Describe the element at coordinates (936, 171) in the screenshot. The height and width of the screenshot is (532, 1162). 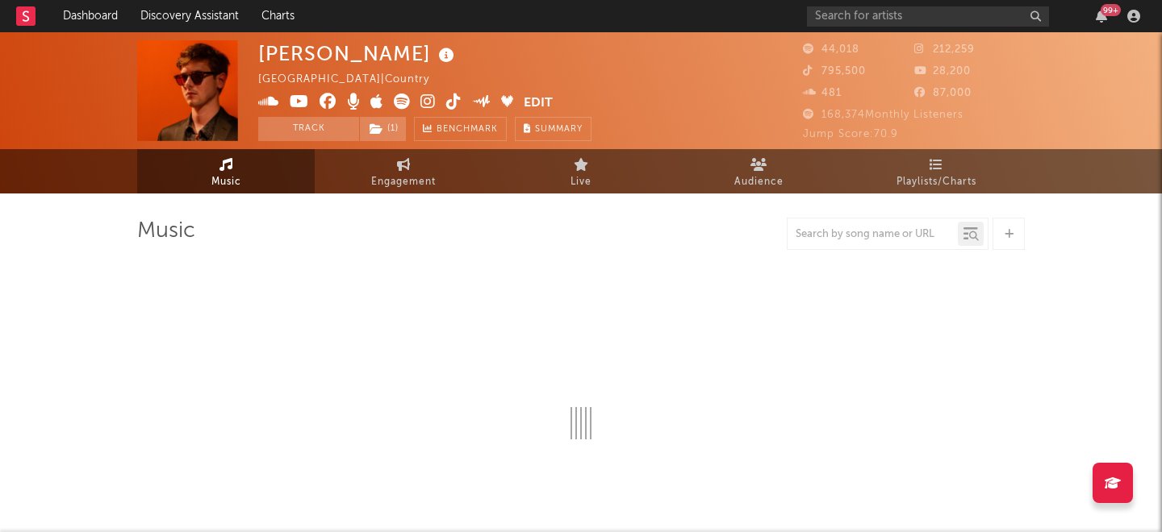
I see `a: Playlists/Charts` at that location.